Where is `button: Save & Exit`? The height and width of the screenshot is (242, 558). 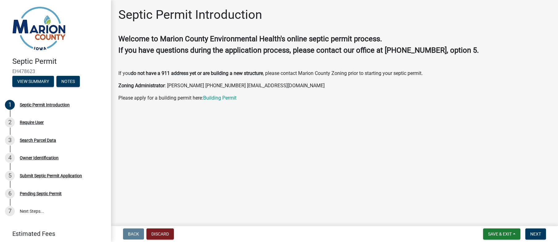 button: Save & Exit is located at coordinates (502, 234).